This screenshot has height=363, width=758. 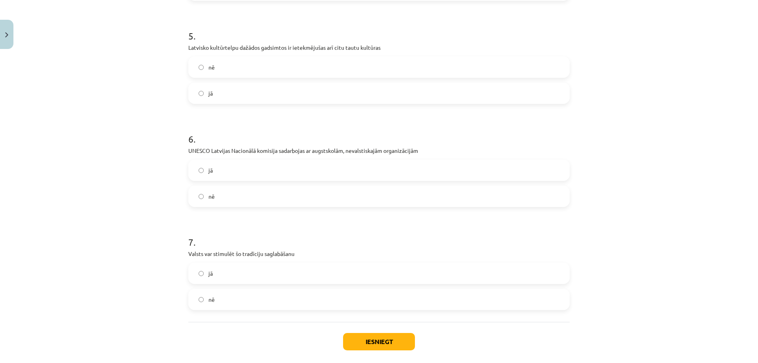 I want to click on h1: 7 ., so click(x=379, y=235).